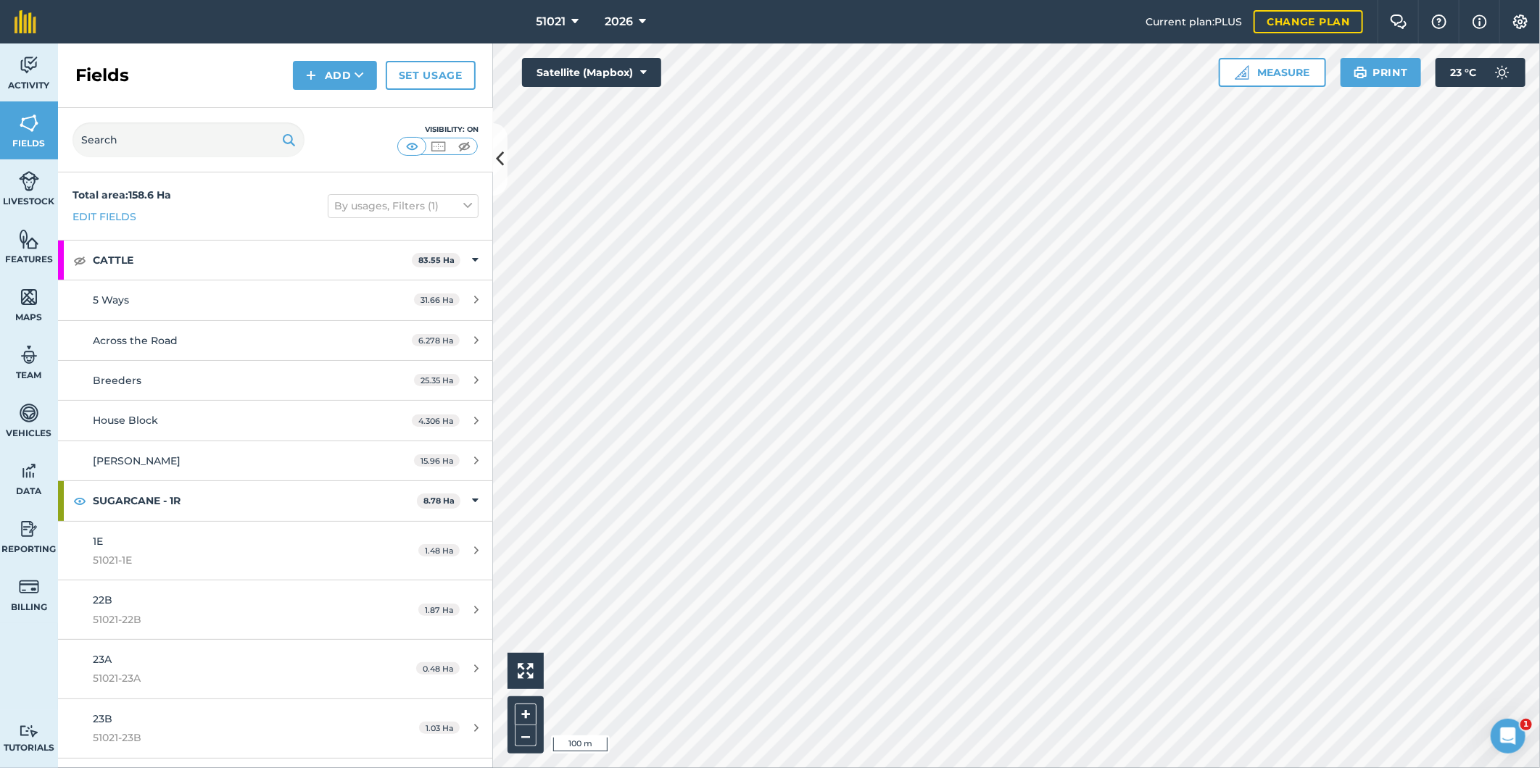 The image size is (1540, 768). I want to click on img: fieldmargin Logo, so click(25, 22).